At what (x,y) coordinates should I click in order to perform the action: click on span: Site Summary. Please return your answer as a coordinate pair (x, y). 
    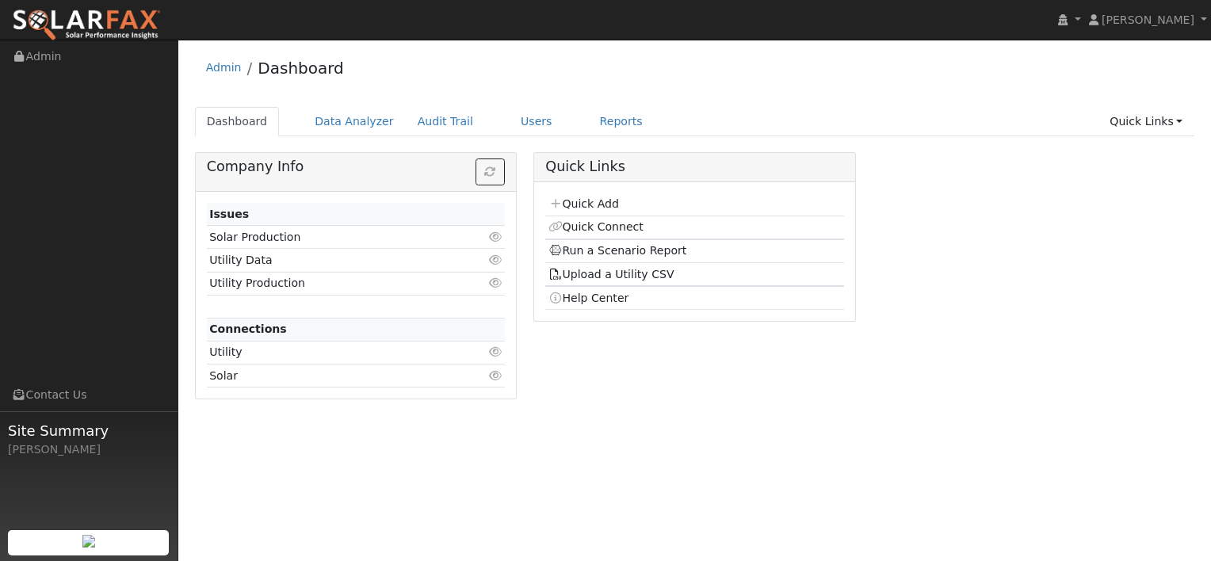
    Looking at the image, I should click on (89, 431).